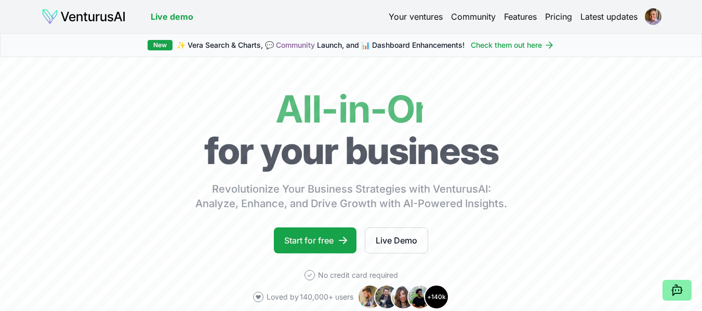 The height and width of the screenshot is (311, 702). I want to click on img: Avatar 1, so click(370, 297).